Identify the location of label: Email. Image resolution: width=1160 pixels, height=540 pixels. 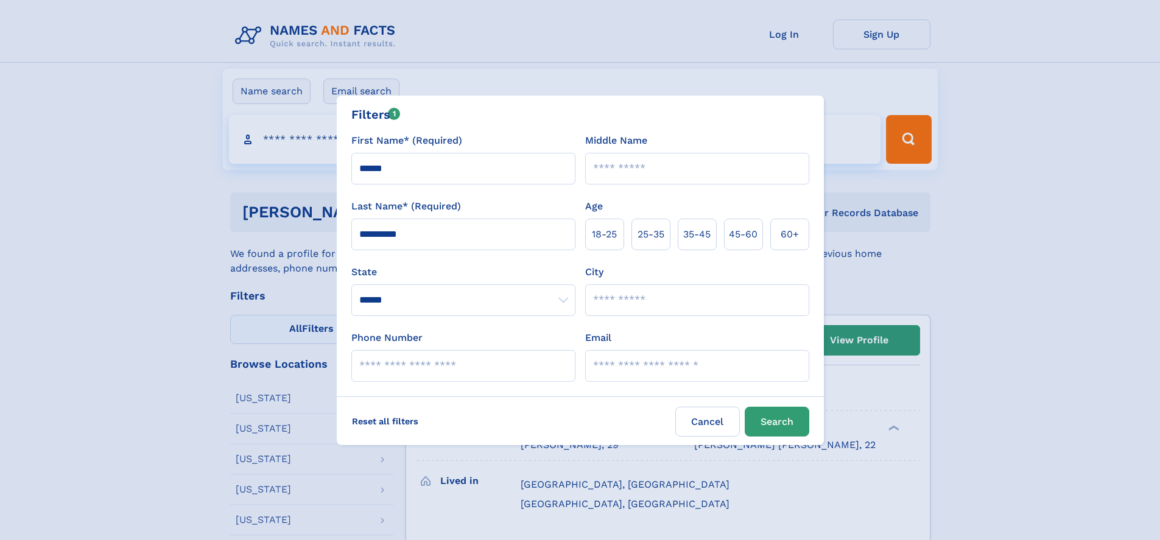
(598, 338).